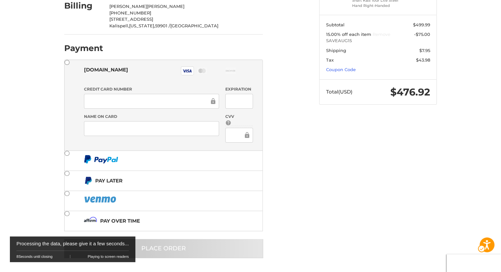  I want to click on span: SAVEAUG15, so click(378, 41).